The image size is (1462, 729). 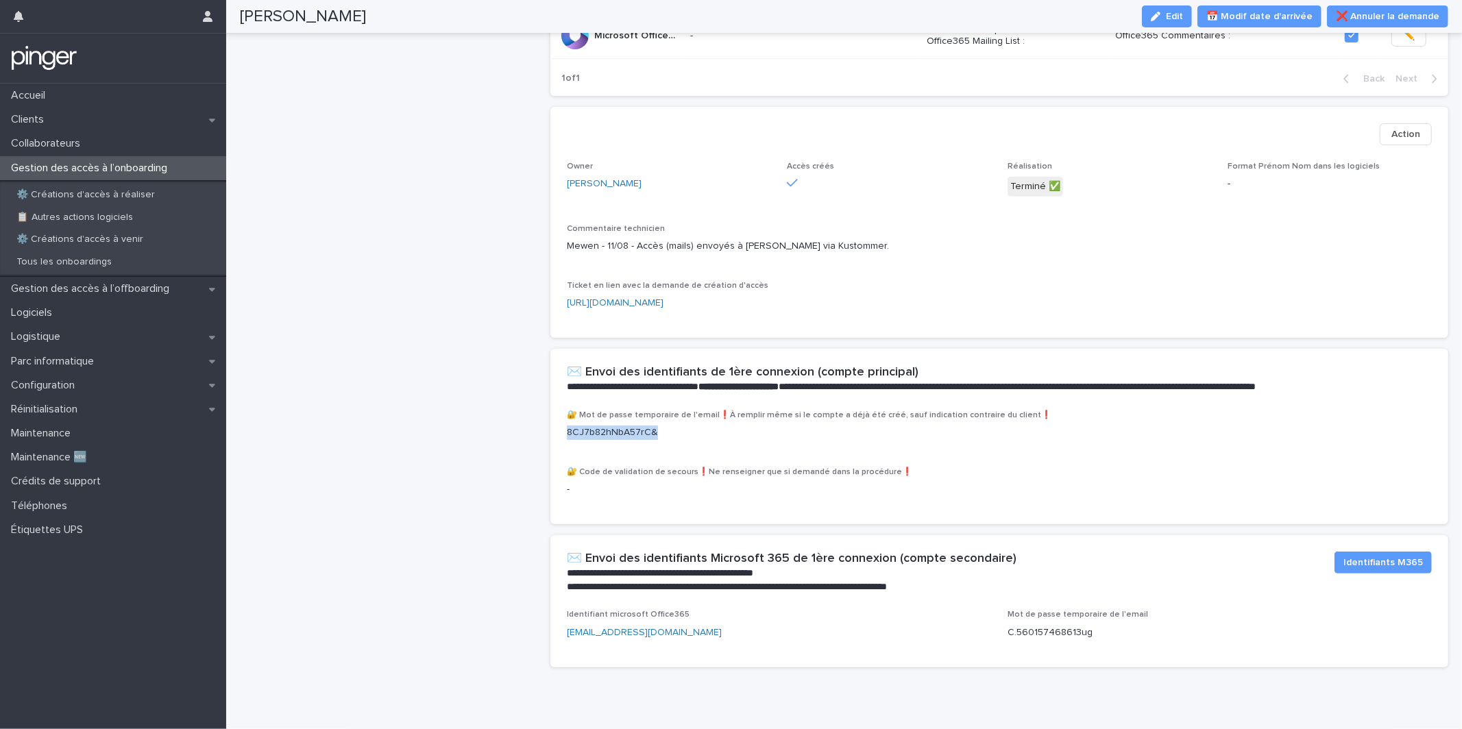 I want to click on span: Mot de passe temporaire de l'email, so click(x=1077, y=615).